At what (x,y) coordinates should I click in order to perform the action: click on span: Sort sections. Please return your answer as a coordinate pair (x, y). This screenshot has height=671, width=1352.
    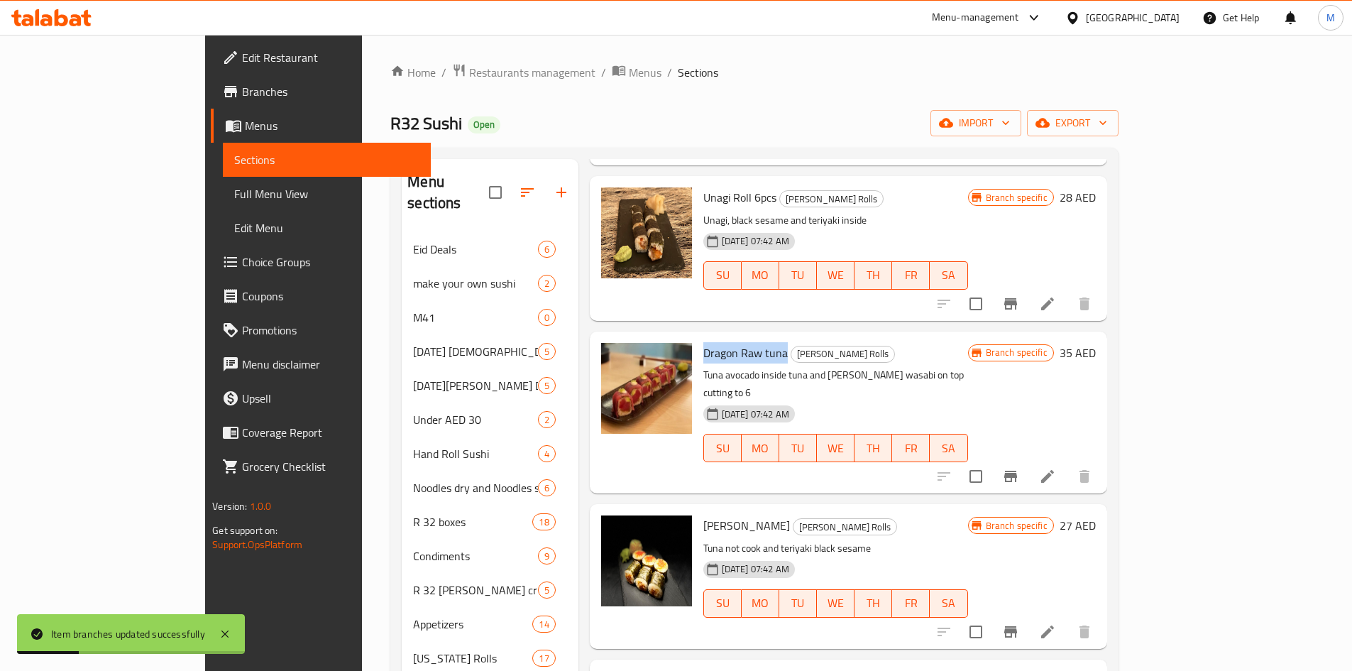
    Looking at the image, I should click on (527, 192).